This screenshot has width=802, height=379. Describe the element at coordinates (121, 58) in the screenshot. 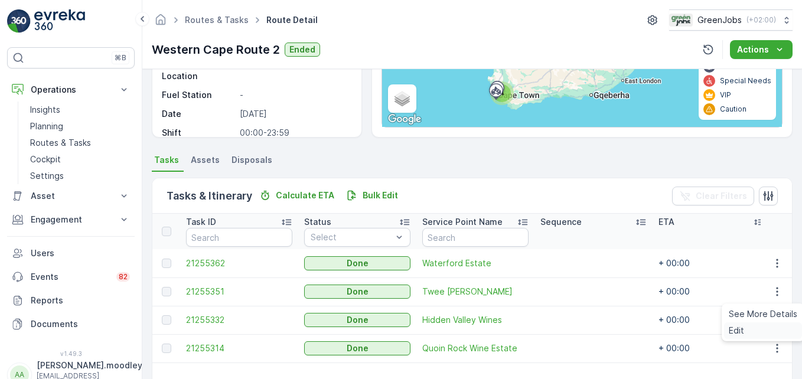

I see `p: ⌘B` at that location.